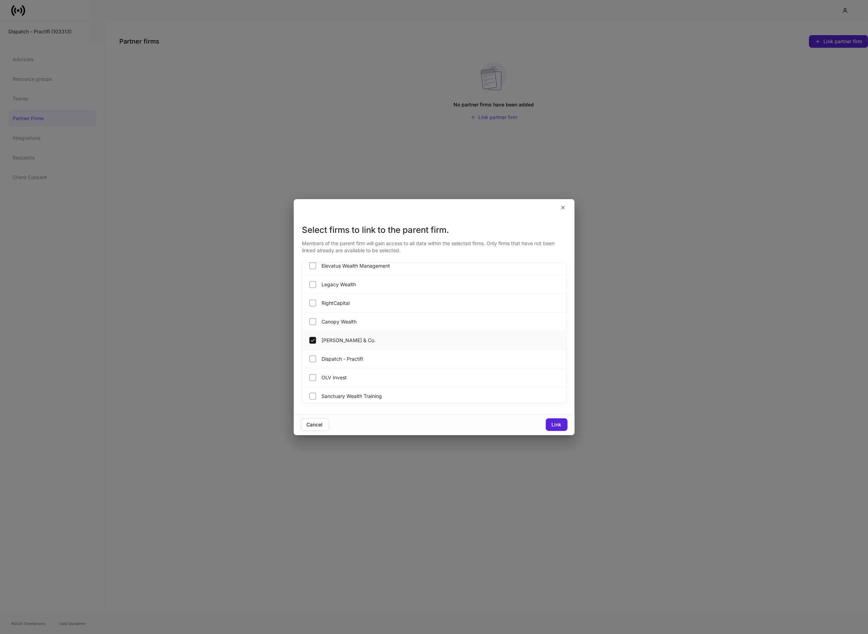 The width and height of the screenshot is (868, 634). What do you see at coordinates (343, 359) in the screenshot?
I see `span: Dispatch - Practifi` at bounding box center [343, 359].